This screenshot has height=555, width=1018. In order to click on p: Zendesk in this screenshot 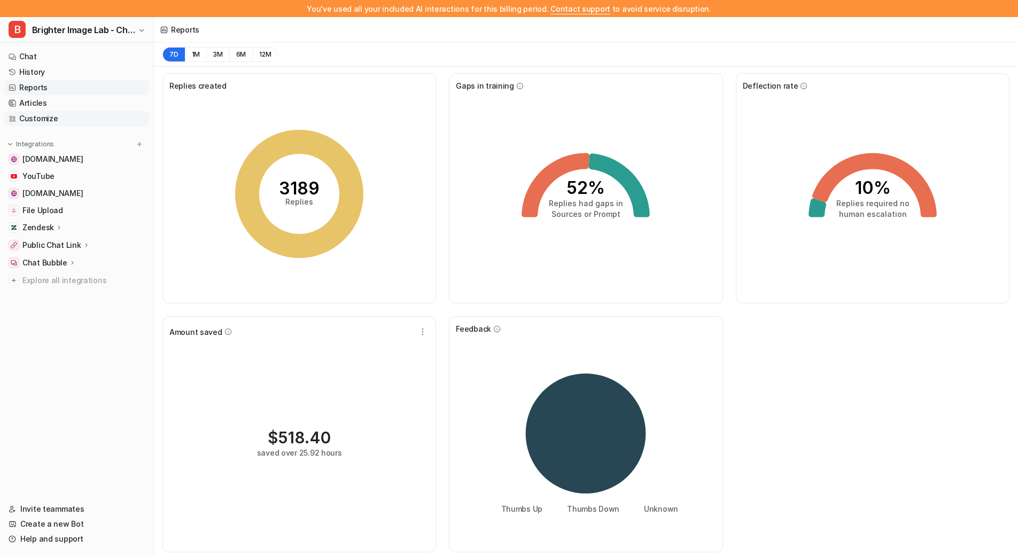, I will do `click(38, 228)`.